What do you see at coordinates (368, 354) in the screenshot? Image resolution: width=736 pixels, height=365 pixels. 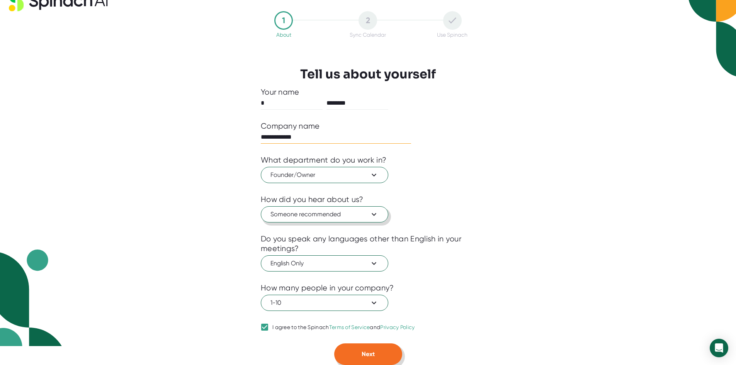 I see `span: Next` at bounding box center [368, 354].